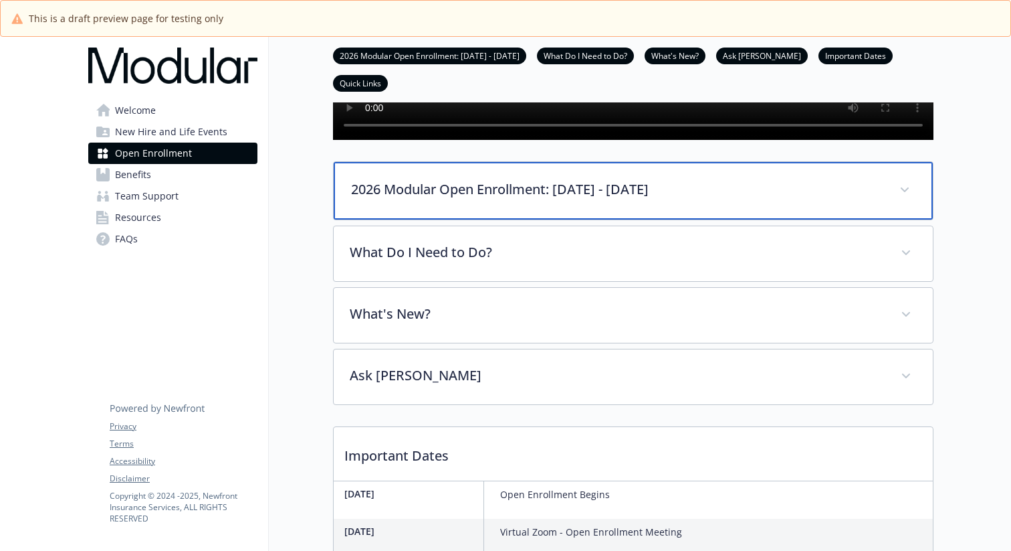  Describe the element at coordinates (675, 55) in the screenshot. I see `a: What's New?` at that location.